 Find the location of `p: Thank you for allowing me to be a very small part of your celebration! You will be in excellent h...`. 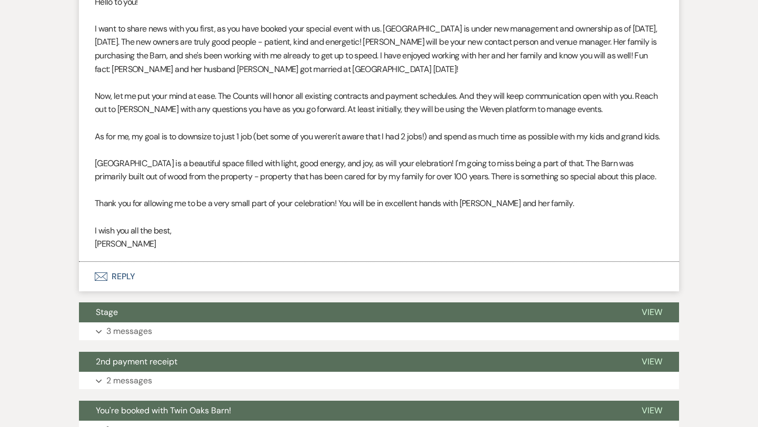

p: Thank you for allowing me to be a very small part of your celebration! You will be in excellent h... is located at coordinates (379, 204).